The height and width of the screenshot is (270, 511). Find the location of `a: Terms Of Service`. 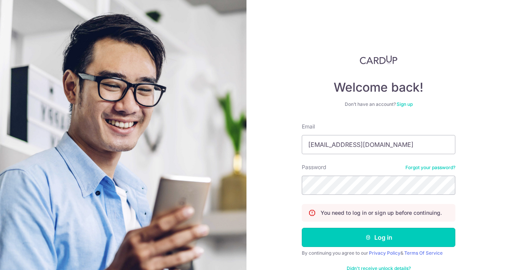

a: Terms Of Service is located at coordinates (423, 253).